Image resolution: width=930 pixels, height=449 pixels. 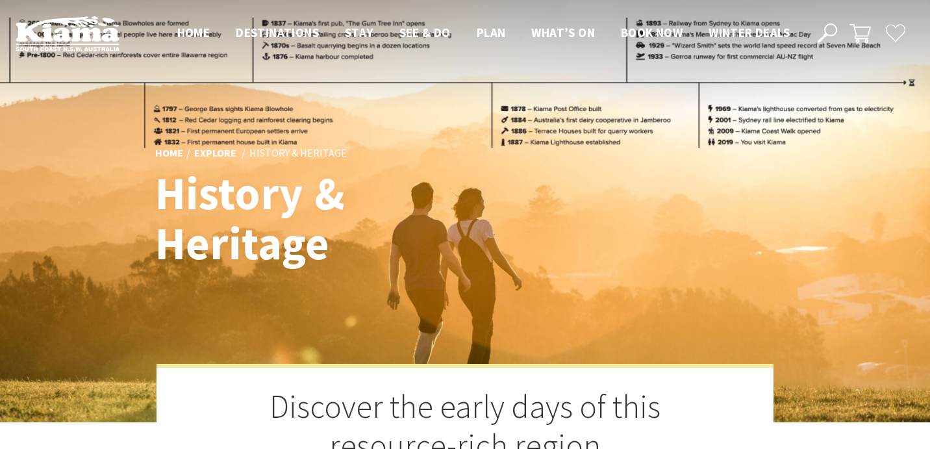 I want to click on span: What’s On, so click(x=563, y=32).